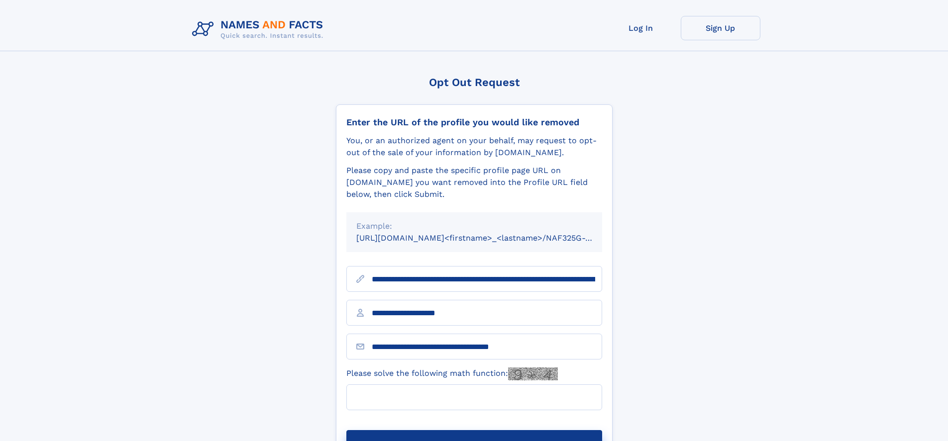 Image resolution: width=948 pixels, height=441 pixels. I want to click on img: Logo Names and Facts, so click(260, 29).